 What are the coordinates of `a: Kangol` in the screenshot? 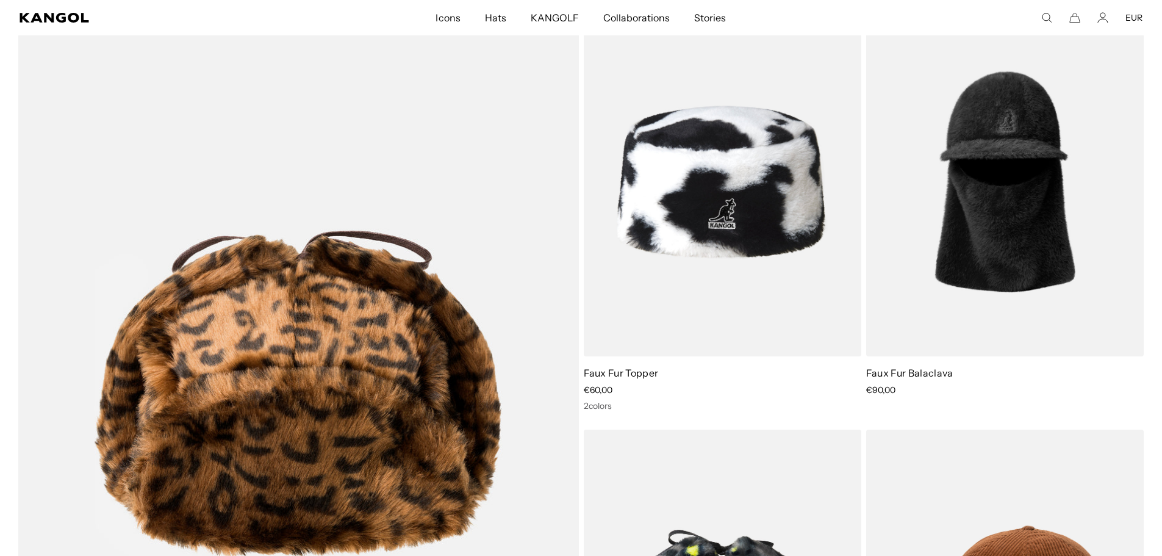 It's located at (154, 18).